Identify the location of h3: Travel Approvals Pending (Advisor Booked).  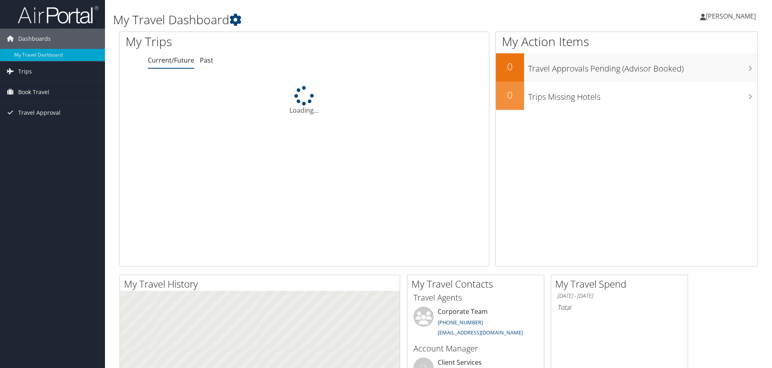
(643, 67).